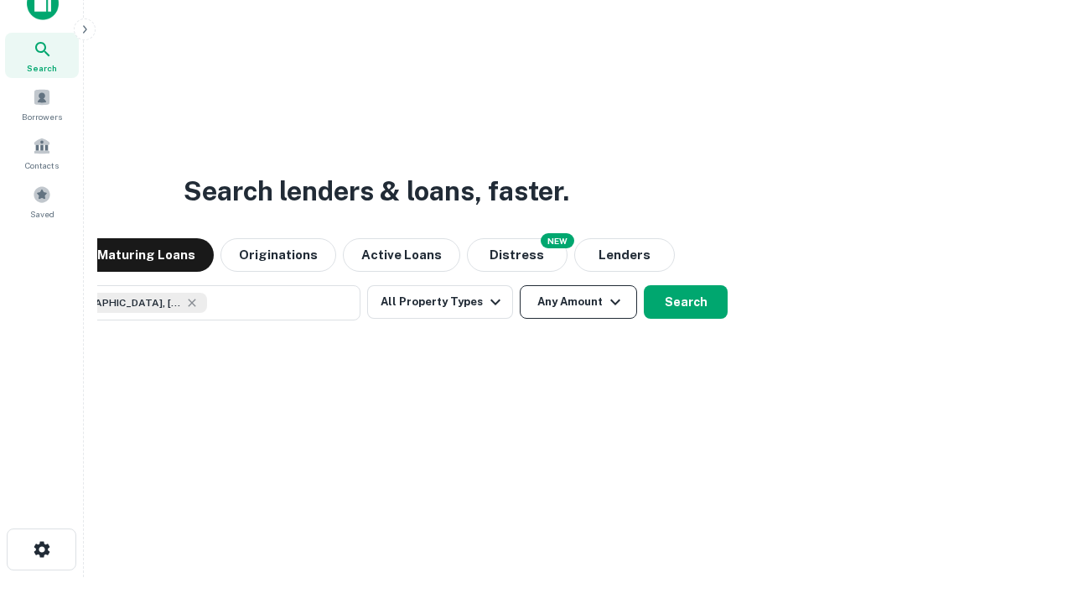  Describe the element at coordinates (146, 255) in the screenshot. I see `button: Maturing Loans` at that location.